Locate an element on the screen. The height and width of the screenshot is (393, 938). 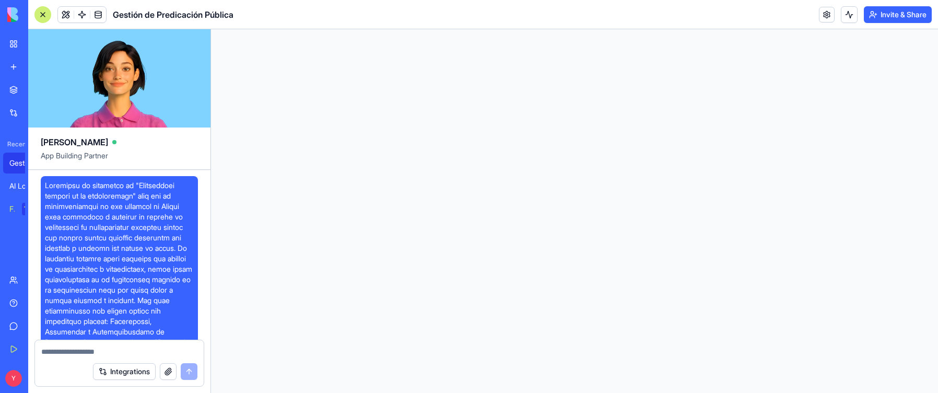
a: Gestión de Predicación Pública is located at coordinates (24, 163).